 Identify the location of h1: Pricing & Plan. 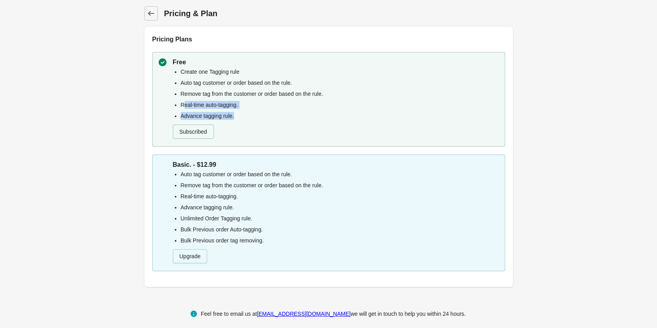
(338, 13).